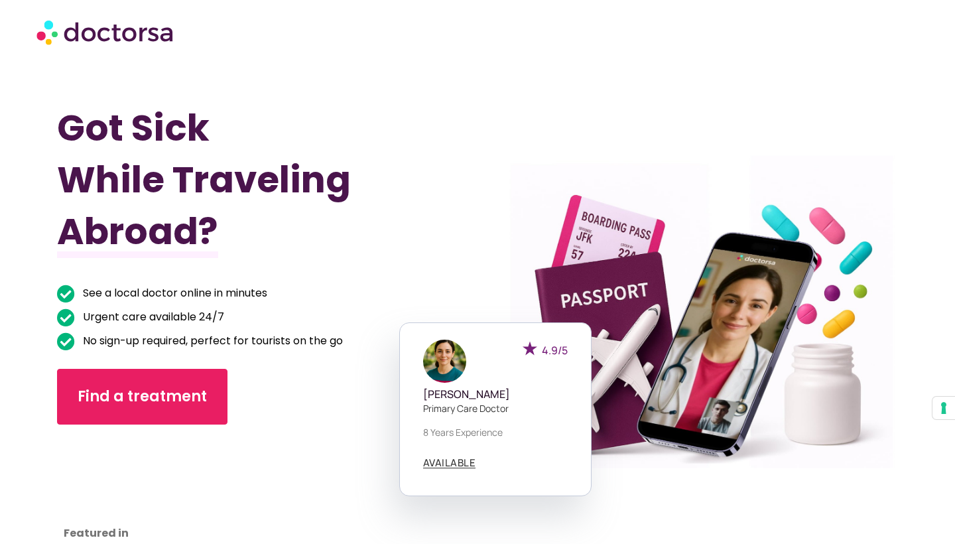 Image resolution: width=955 pixels, height=544 pixels. Describe the element at coordinates (142, 396) in the screenshot. I see `span: Find a treatment` at that location.